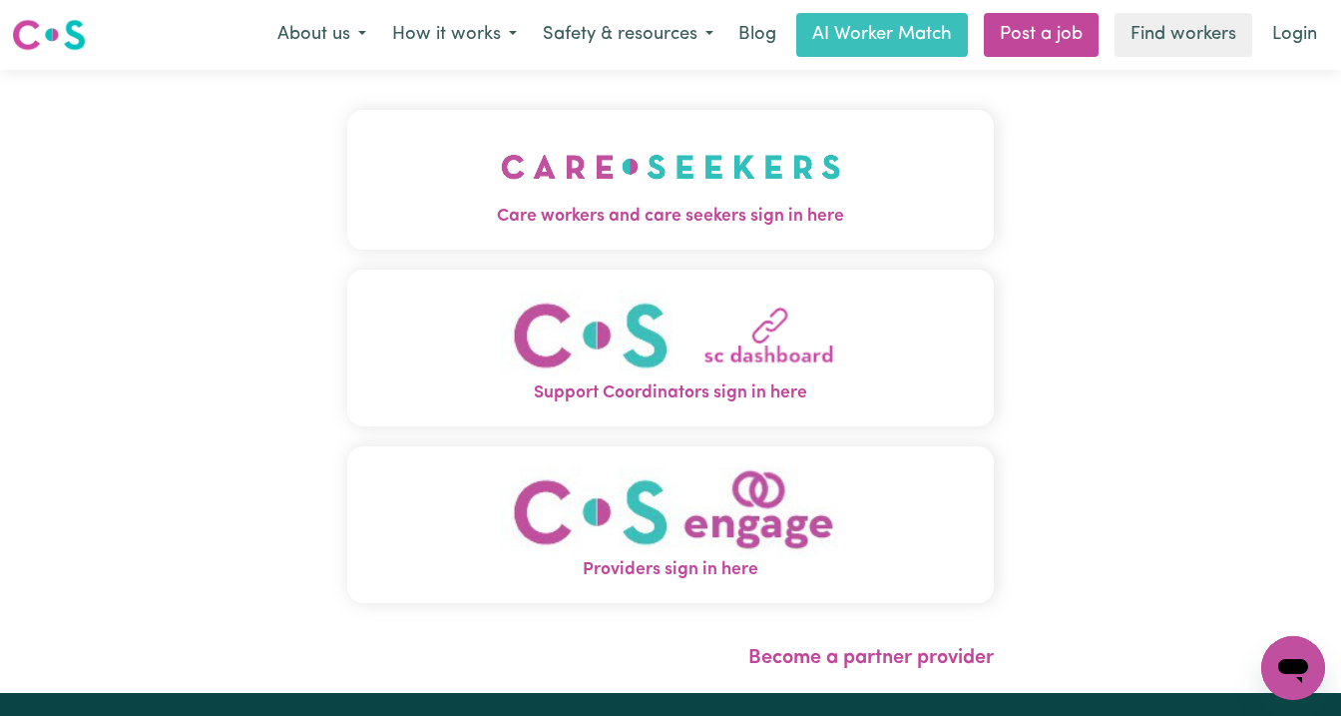 The height and width of the screenshot is (716, 1341). What do you see at coordinates (454, 35) in the screenshot?
I see `button: How it works` at bounding box center [454, 35].